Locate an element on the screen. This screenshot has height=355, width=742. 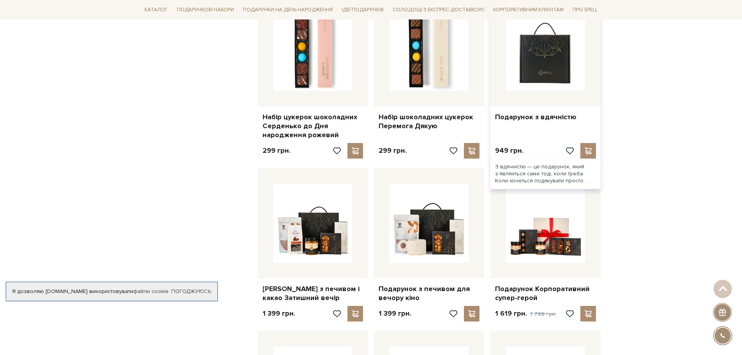
a: Подарунок з печивом для вечору кіно is located at coordinates (429, 293).